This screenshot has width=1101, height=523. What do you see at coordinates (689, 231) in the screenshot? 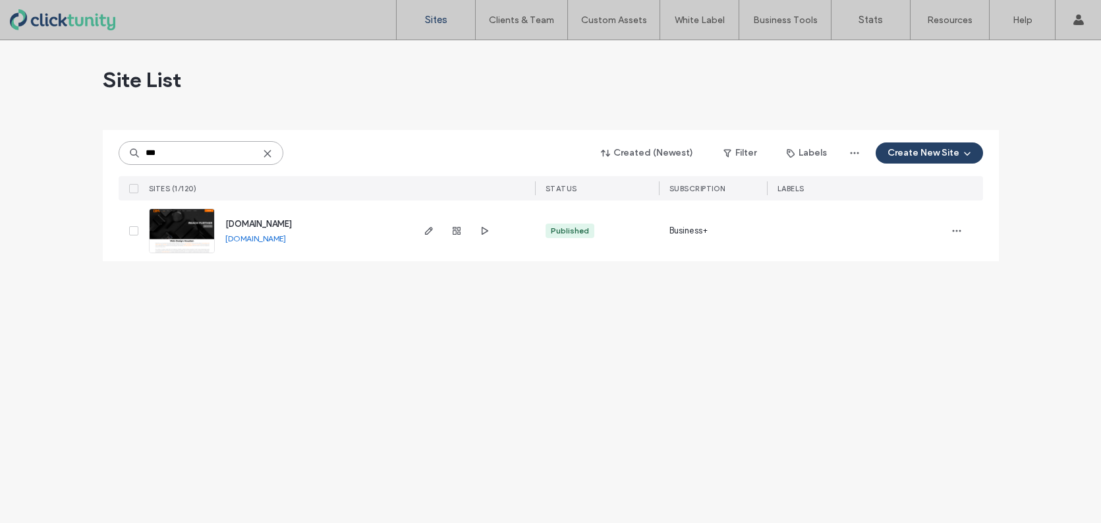
I see `span: Business+` at bounding box center [689, 231].